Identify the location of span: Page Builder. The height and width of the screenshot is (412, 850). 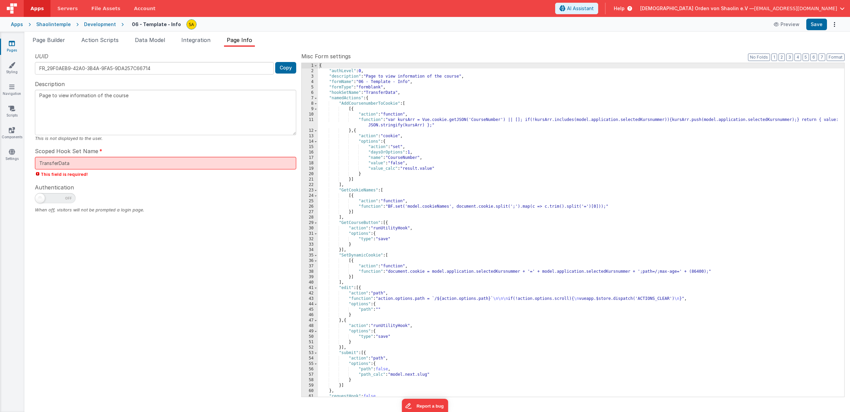
(49, 40).